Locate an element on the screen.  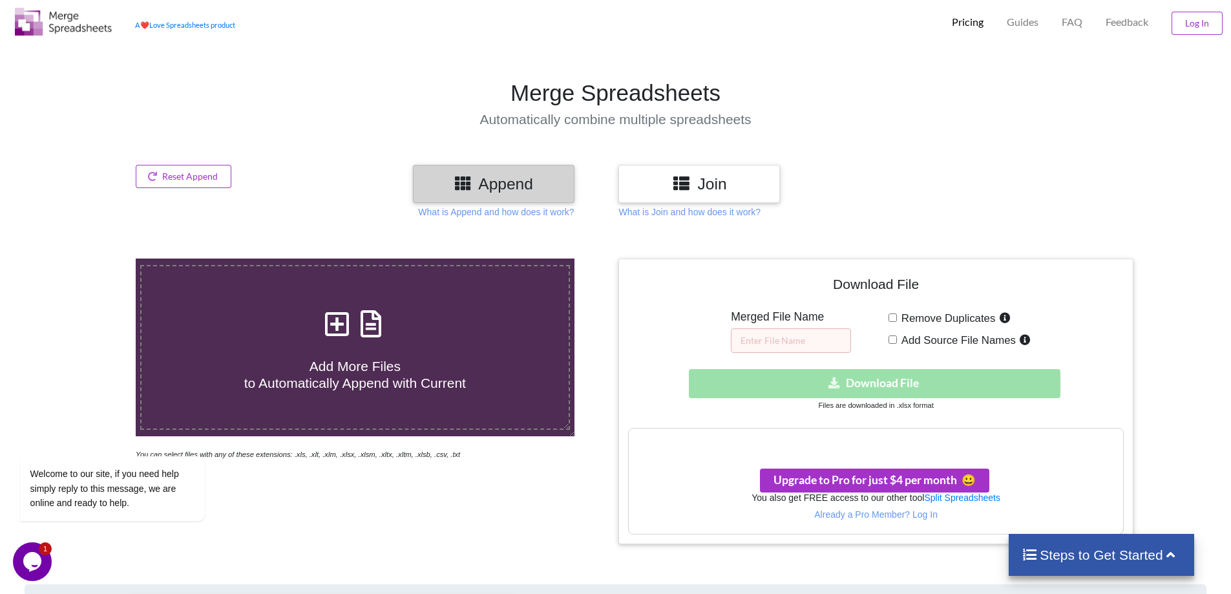
button: Log In is located at coordinates (1196, 23).